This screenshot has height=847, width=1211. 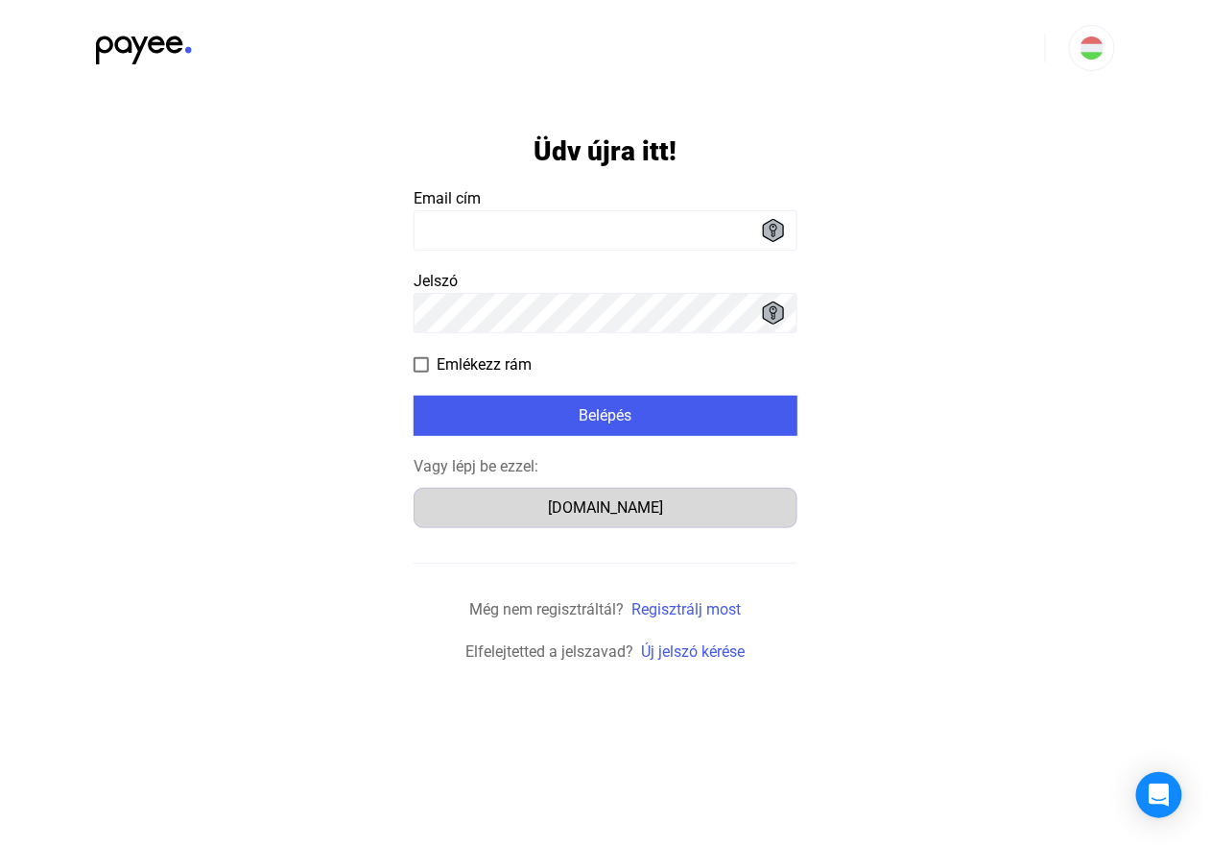 What do you see at coordinates (547, 609) in the screenshot?
I see `span: Még nem regisztráltál?` at bounding box center [547, 609].